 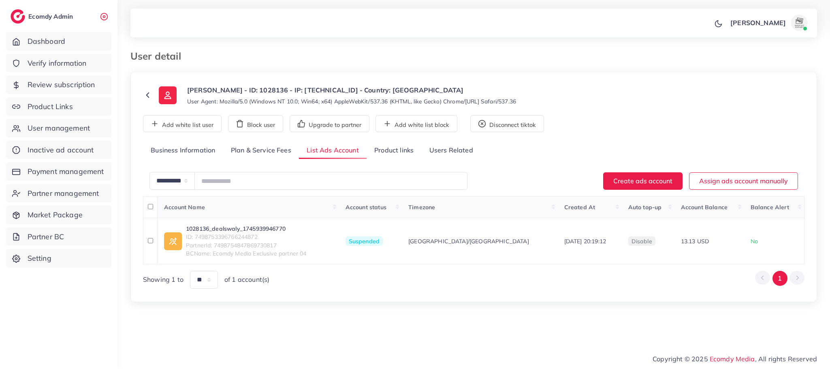 What do you see at coordinates (451, 150) in the screenshot?
I see `a: Users Related` at bounding box center [451, 150].